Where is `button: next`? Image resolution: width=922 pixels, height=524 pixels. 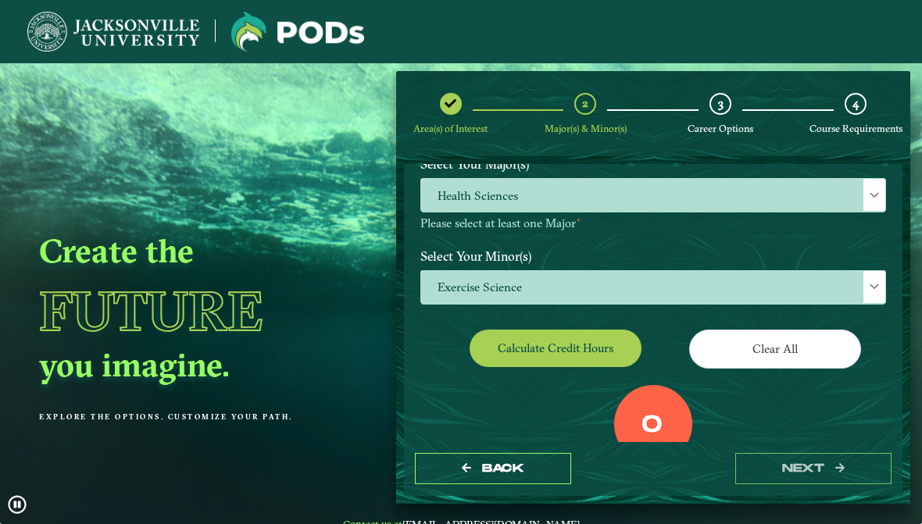
button: next is located at coordinates (813, 469).